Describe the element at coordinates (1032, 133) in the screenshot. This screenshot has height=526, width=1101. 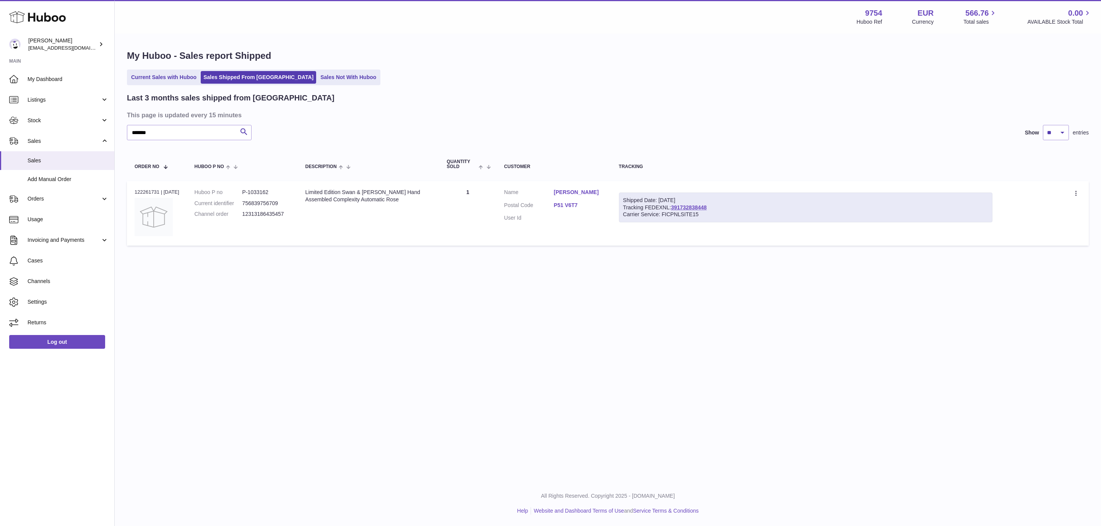
I see `label: Show` at that location.